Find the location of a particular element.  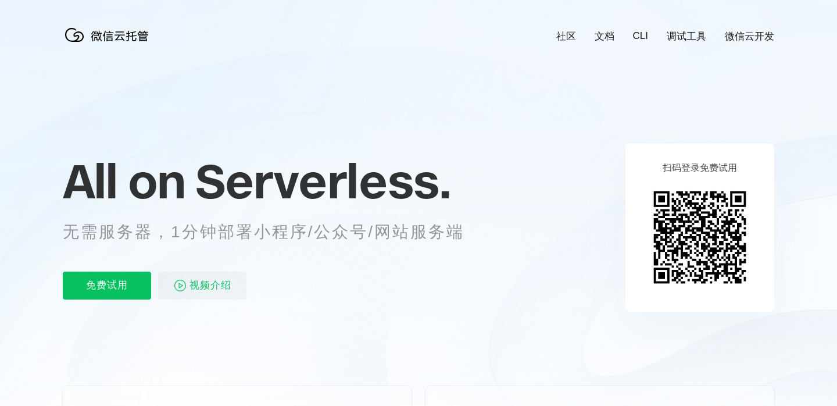

span: All on is located at coordinates (123, 181).